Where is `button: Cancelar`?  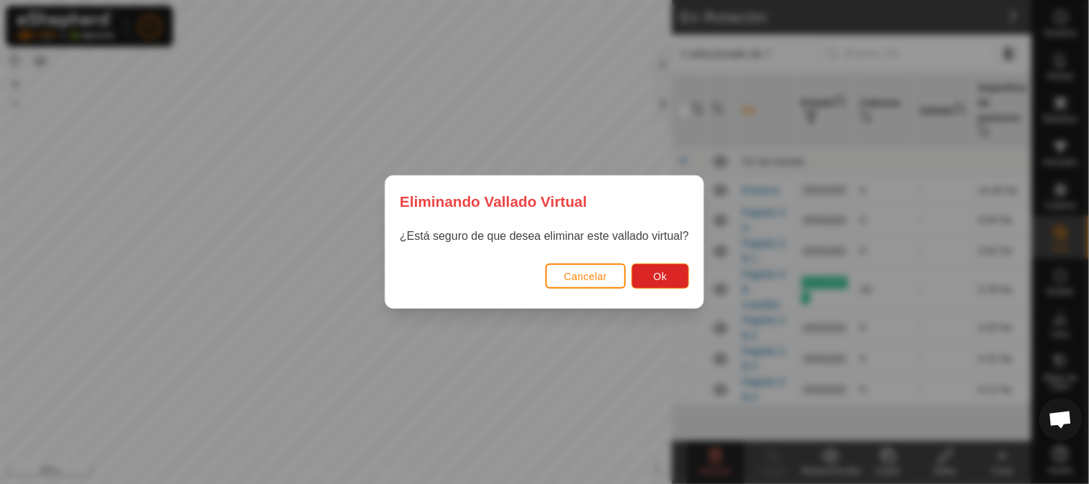 button: Cancelar is located at coordinates (586, 276).